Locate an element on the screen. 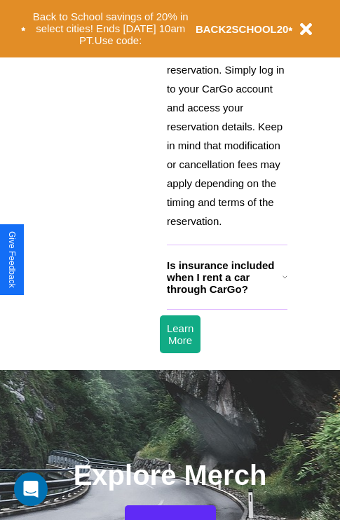 This screenshot has width=340, height=520. h2: Explore Merch is located at coordinates (170, 475).